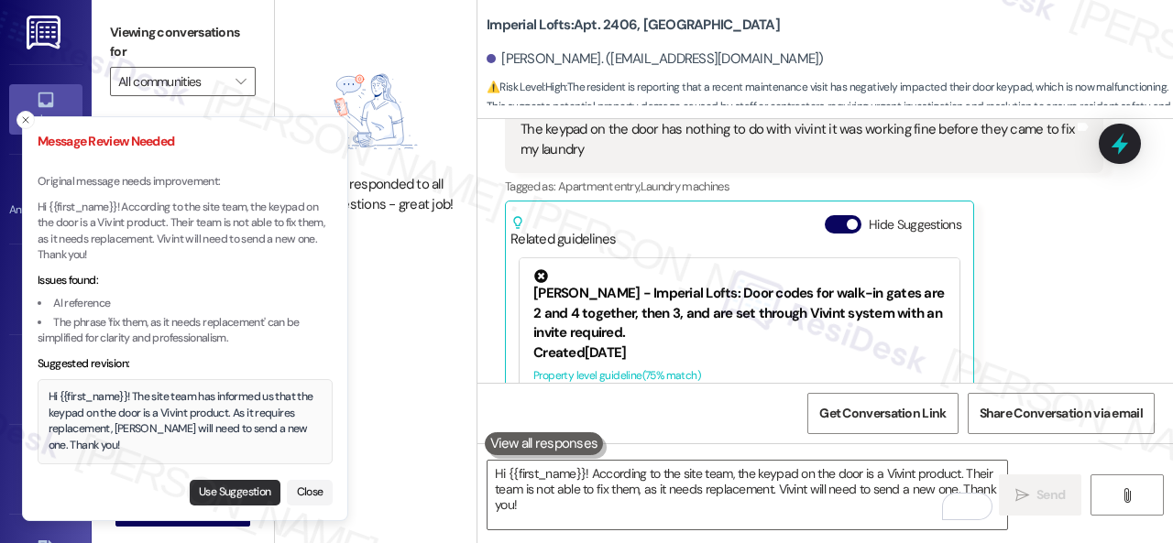 The width and height of the screenshot is (1173, 543). What do you see at coordinates (797, 139) in the screenshot?
I see `div: The keypad on the door has nothing to do with vivint it was working fine before they came to fix ...` at bounding box center [797, 139].